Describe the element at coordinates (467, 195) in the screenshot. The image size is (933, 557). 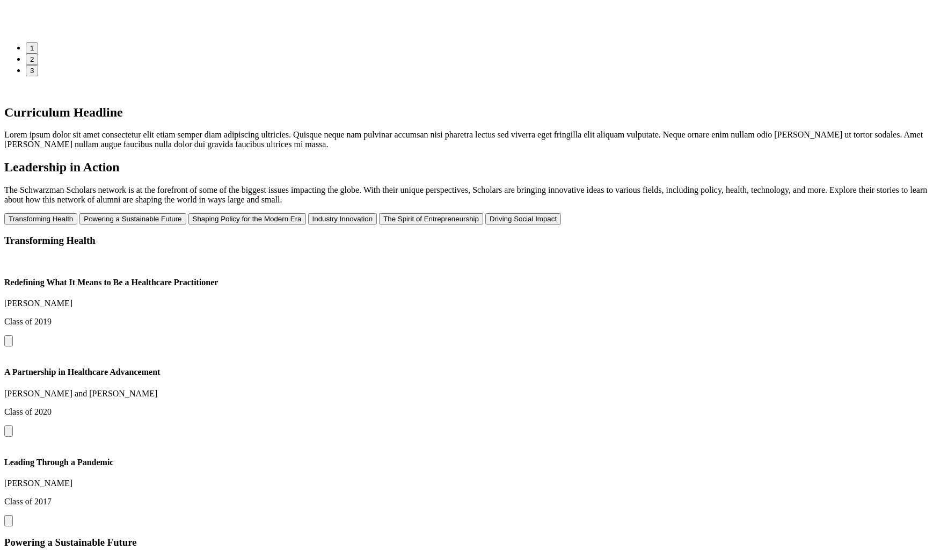
I see `p: The Schwarzman Scholars network is at the forefront of some of the biggest issues impacting the g...` at that location.